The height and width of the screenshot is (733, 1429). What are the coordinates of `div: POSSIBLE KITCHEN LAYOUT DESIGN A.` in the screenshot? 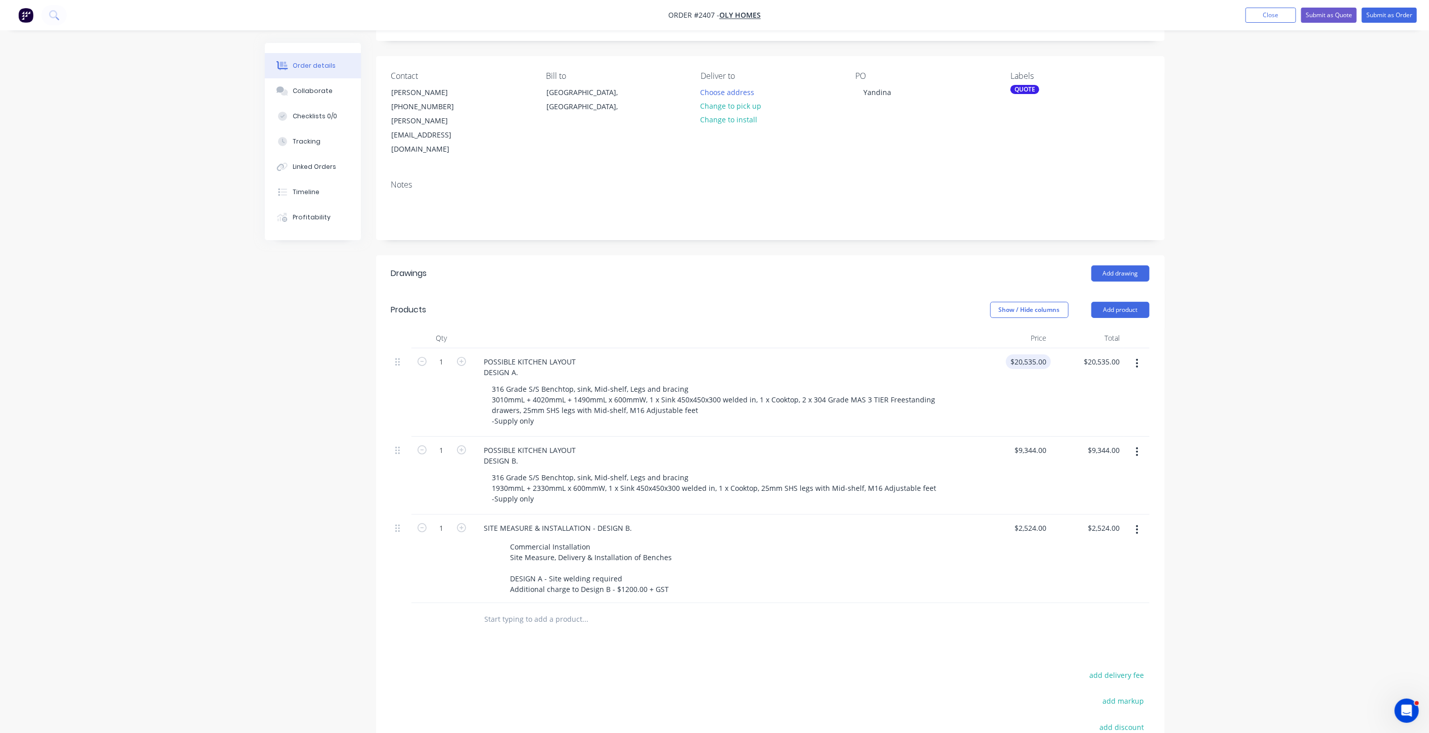 It's located at (530, 367).